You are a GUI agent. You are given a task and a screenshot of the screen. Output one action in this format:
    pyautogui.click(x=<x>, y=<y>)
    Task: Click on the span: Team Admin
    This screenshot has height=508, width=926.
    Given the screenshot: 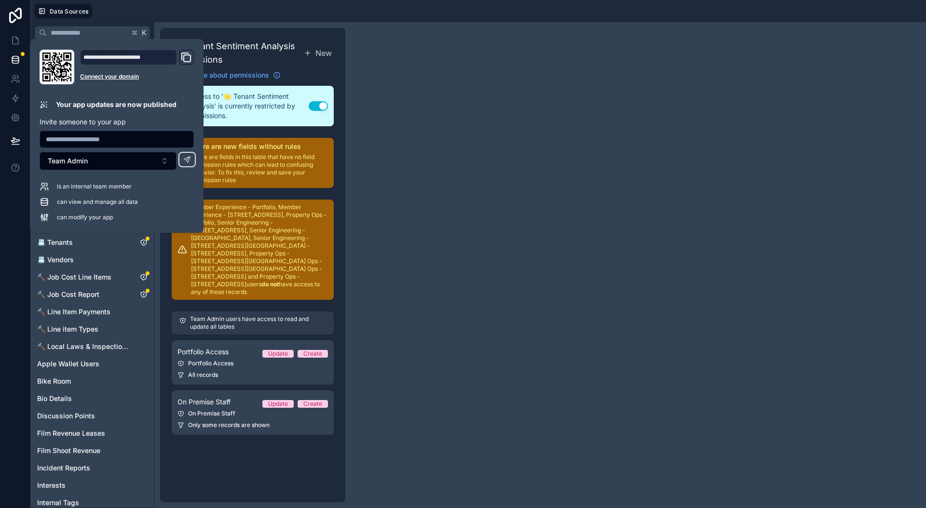 What is the action you would take?
    pyautogui.click(x=67, y=161)
    